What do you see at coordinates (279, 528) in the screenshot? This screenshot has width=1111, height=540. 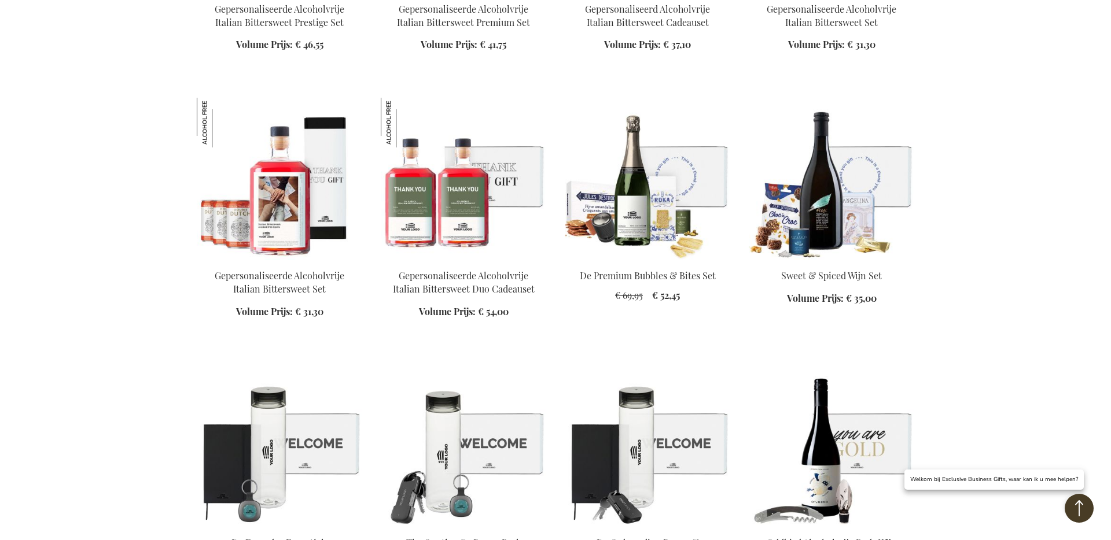 I see `a: The Everyday Essentials Gift Box` at bounding box center [279, 528].